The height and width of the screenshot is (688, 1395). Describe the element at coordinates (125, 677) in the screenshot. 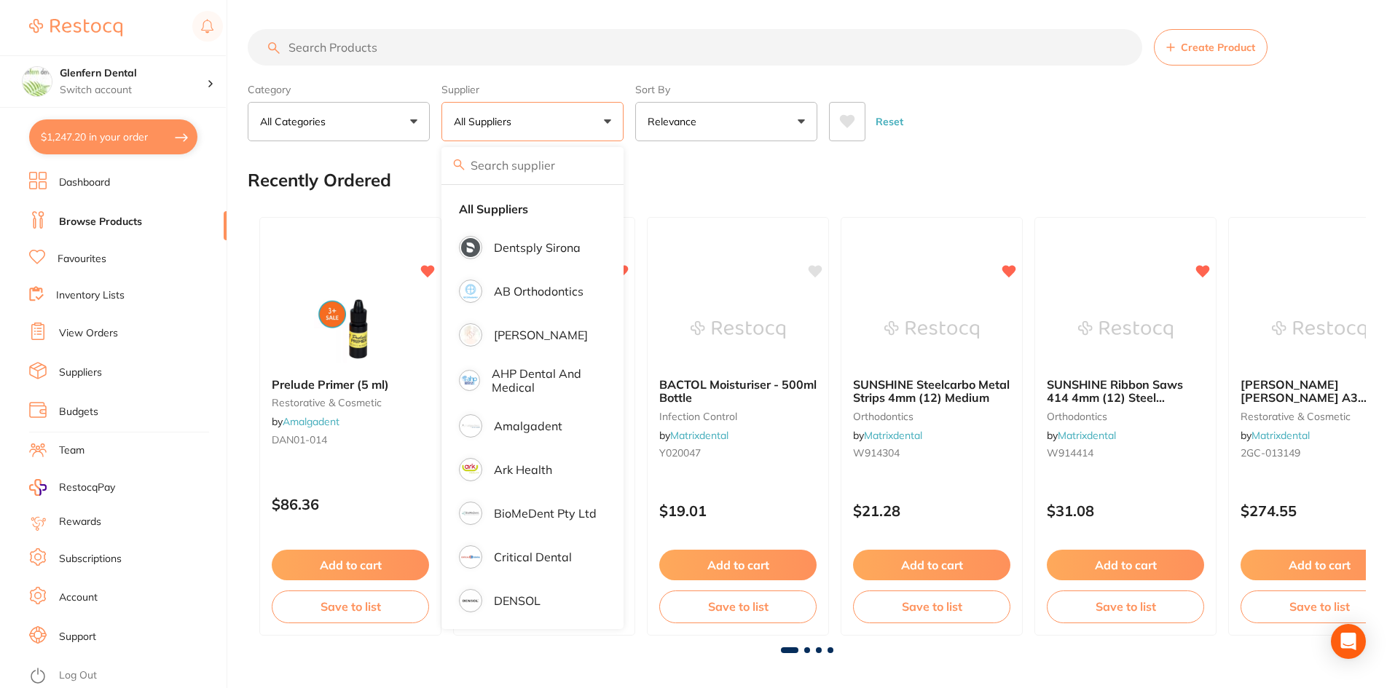

I see `button: Log Out` at that location.